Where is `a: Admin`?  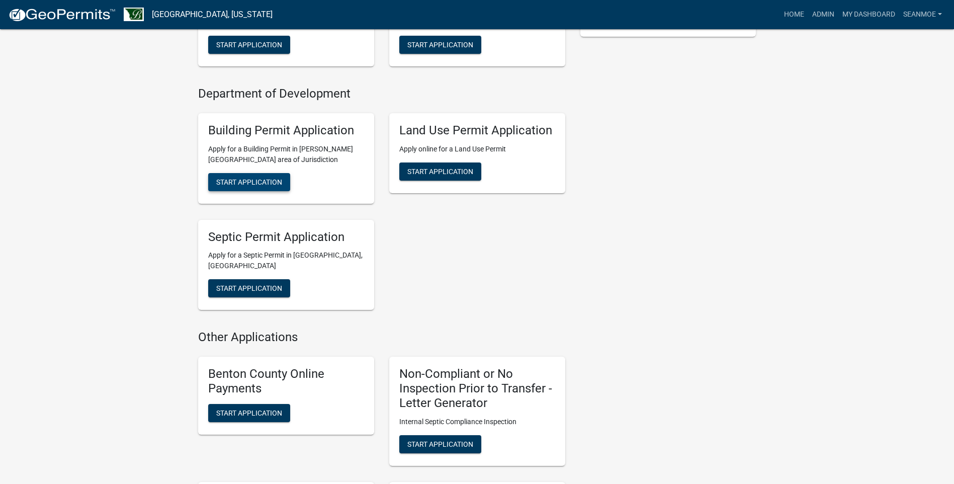 a: Admin is located at coordinates (824, 15).